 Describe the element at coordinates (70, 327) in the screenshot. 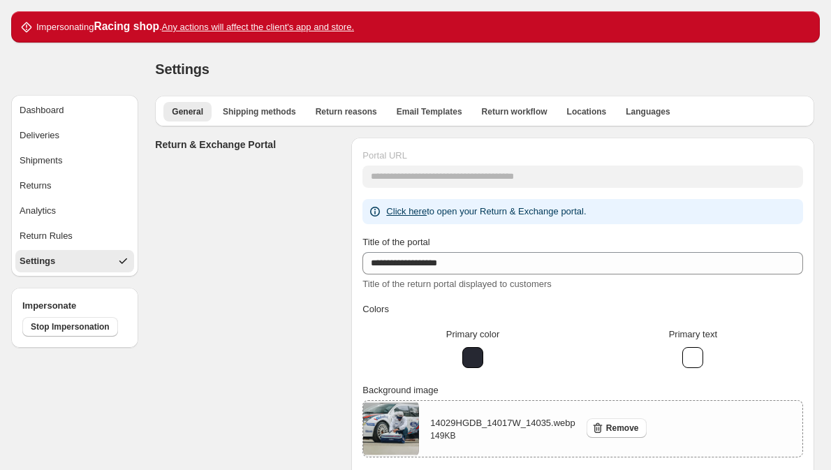

I see `span: Stop Impersonation` at that location.